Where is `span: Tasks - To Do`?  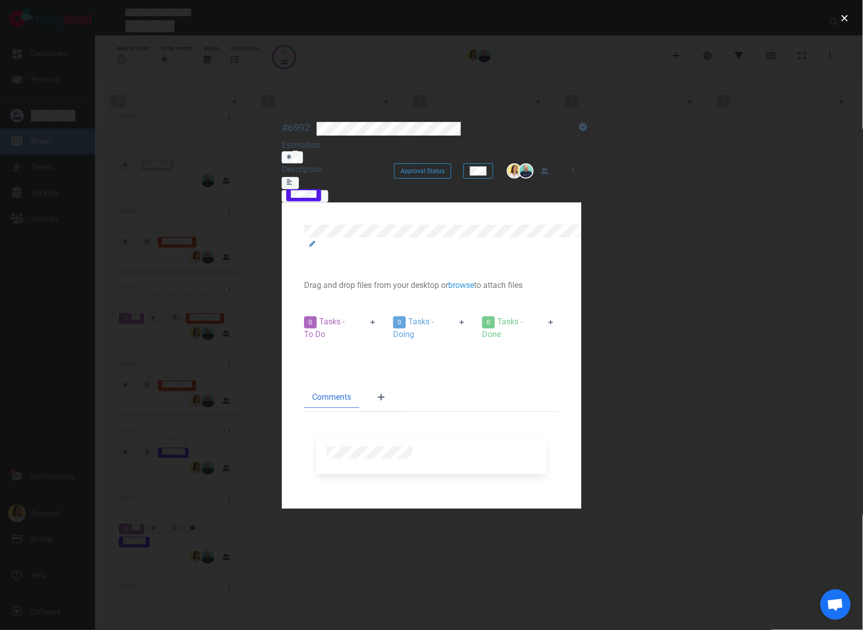 span: Tasks - To Do is located at coordinates (324, 328).